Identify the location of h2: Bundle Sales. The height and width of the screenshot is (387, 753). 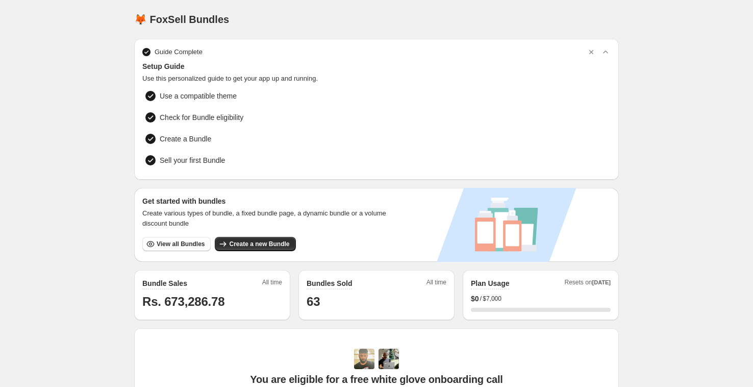
(165, 283).